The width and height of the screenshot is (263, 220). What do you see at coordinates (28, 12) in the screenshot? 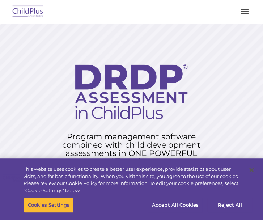
I see `img: ChildPlus by Procare Solutions` at bounding box center [28, 12].